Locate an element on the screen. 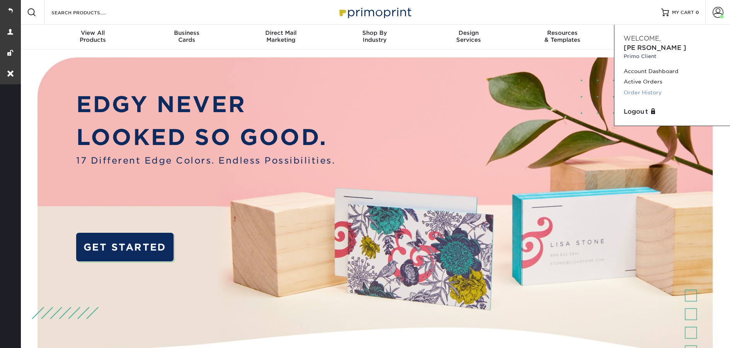  img: Primoprint is located at coordinates (375, 12).